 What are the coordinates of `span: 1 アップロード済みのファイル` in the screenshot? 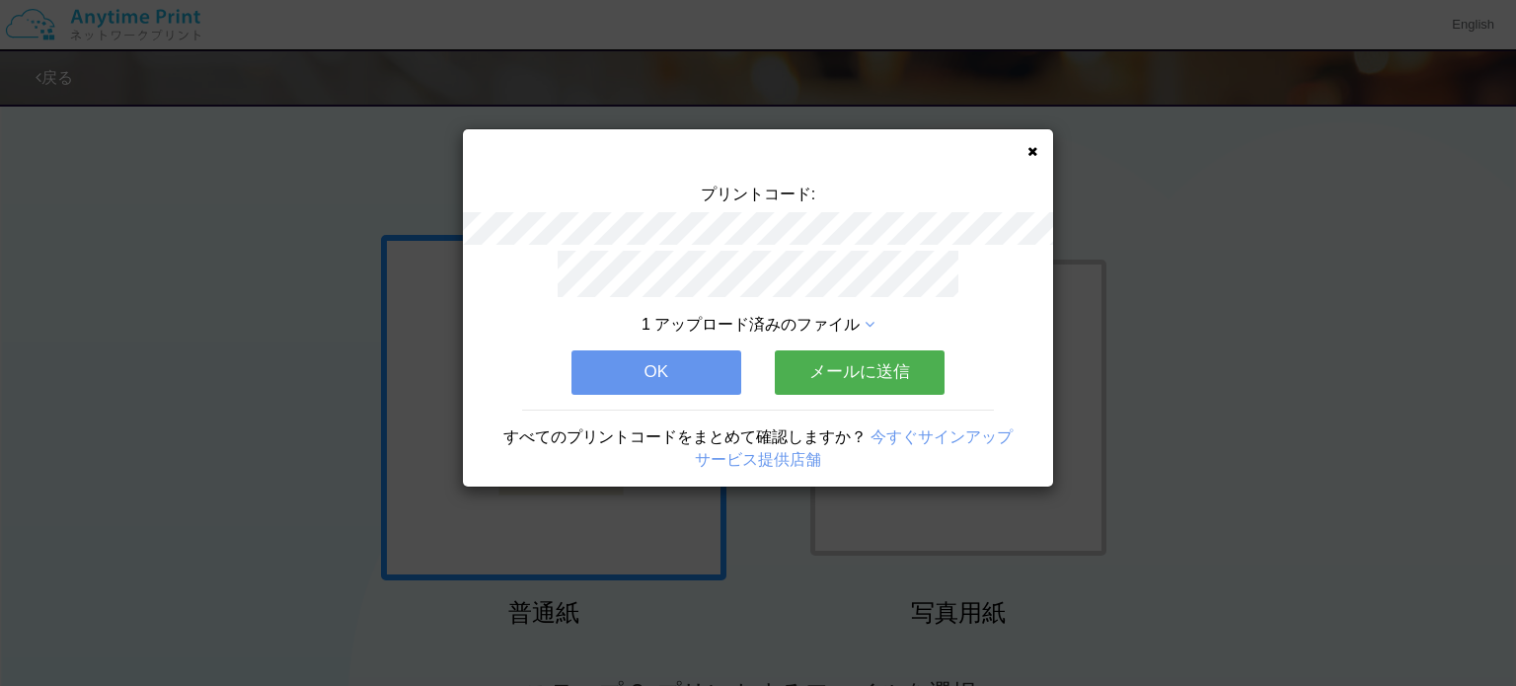 It's located at (750, 324).